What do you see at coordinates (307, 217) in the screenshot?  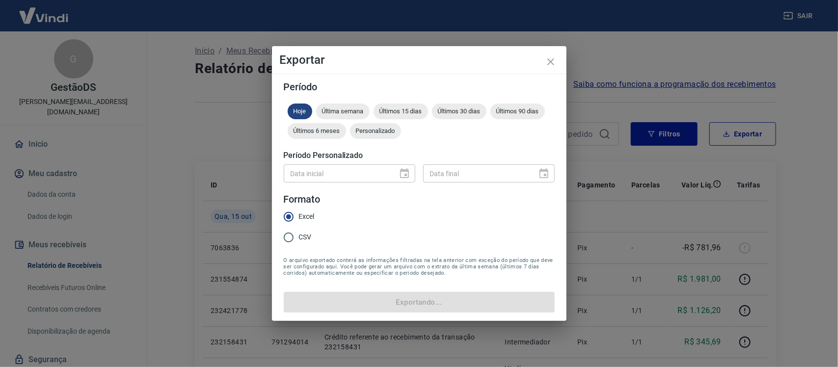 I see `span: Excel` at bounding box center [307, 217].